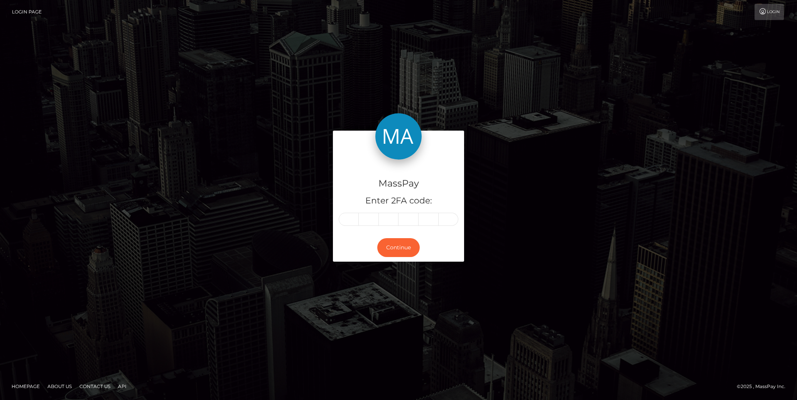 The width and height of the screenshot is (797, 400). What do you see at coordinates (399, 248) in the screenshot?
I see `button: Continue` at bounding box center [399, 248].